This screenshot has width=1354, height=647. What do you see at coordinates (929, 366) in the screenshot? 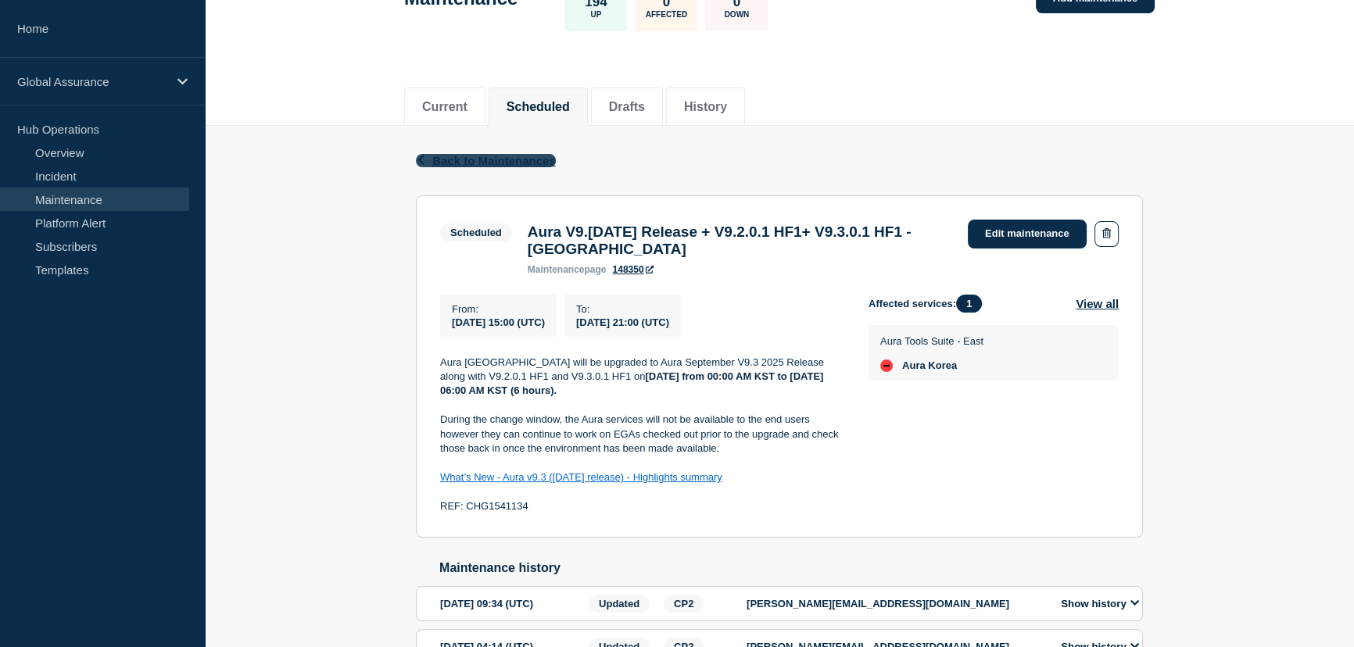
I see `span: Aura Korea` at bounding box center [929, 366].